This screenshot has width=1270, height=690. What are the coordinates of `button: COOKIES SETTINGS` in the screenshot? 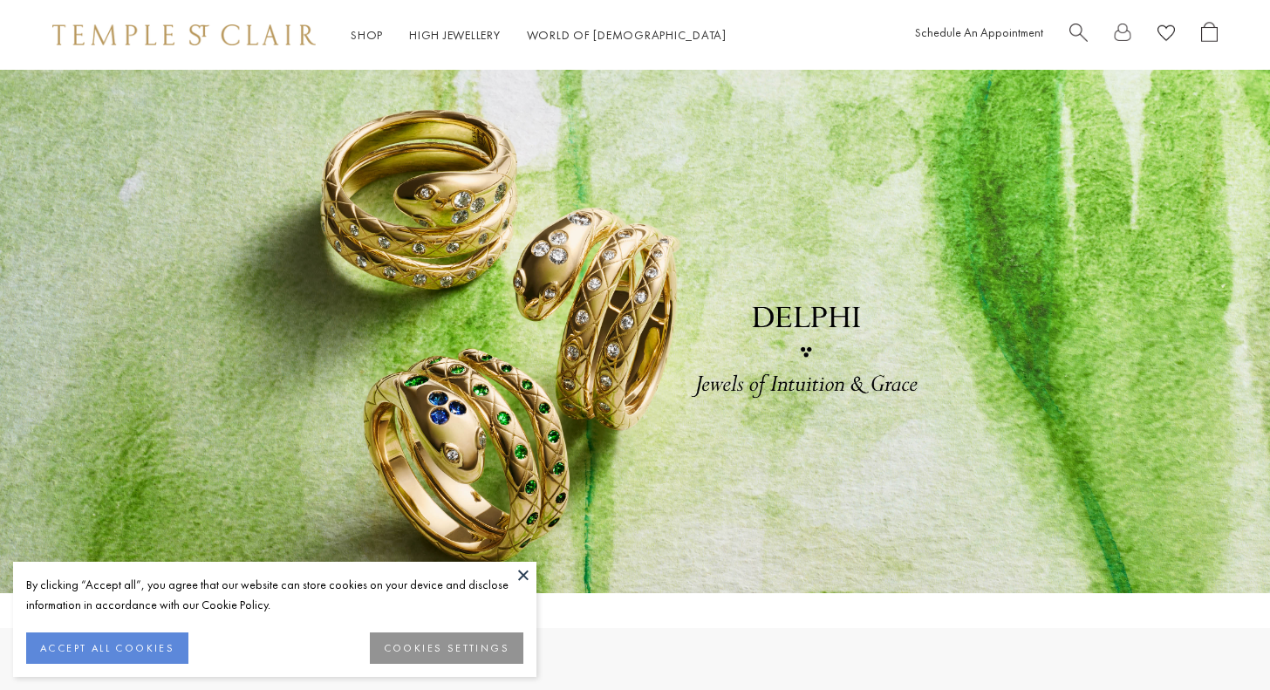 It's located at (447, 648).